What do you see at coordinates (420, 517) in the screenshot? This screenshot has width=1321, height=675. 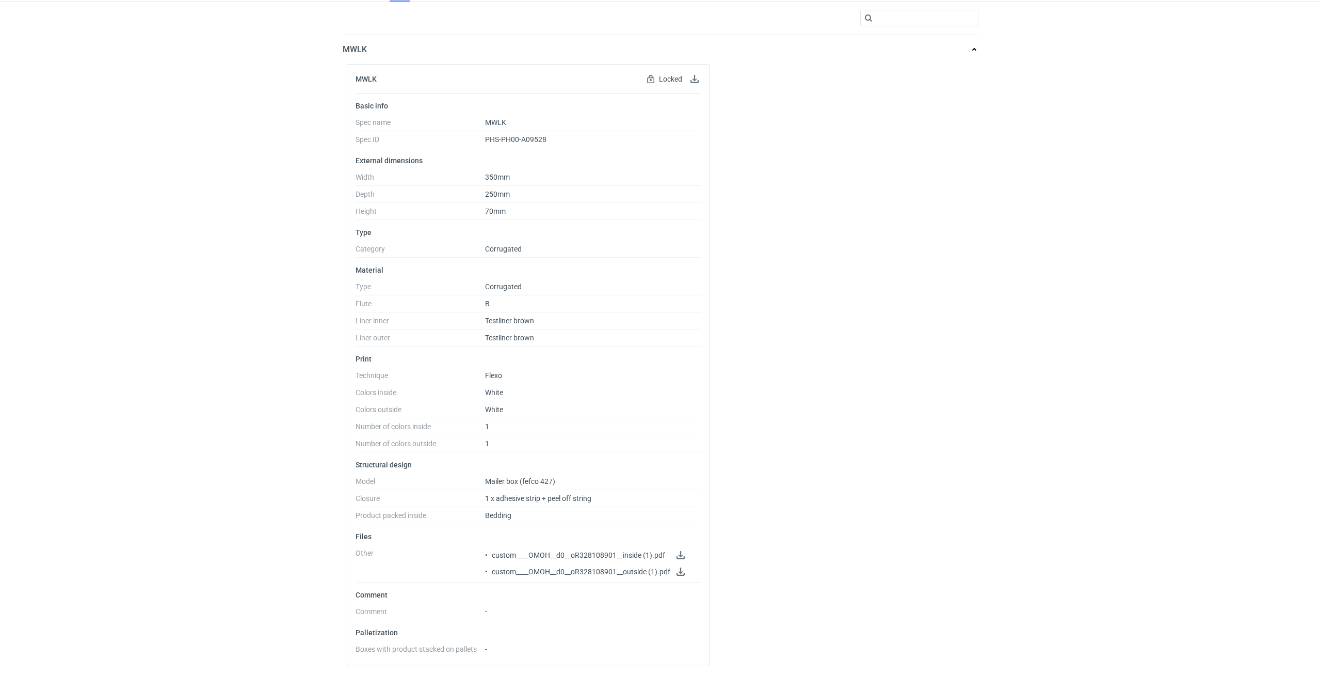 I see `dt: Product packed inside` at bounding box center [420, 517].